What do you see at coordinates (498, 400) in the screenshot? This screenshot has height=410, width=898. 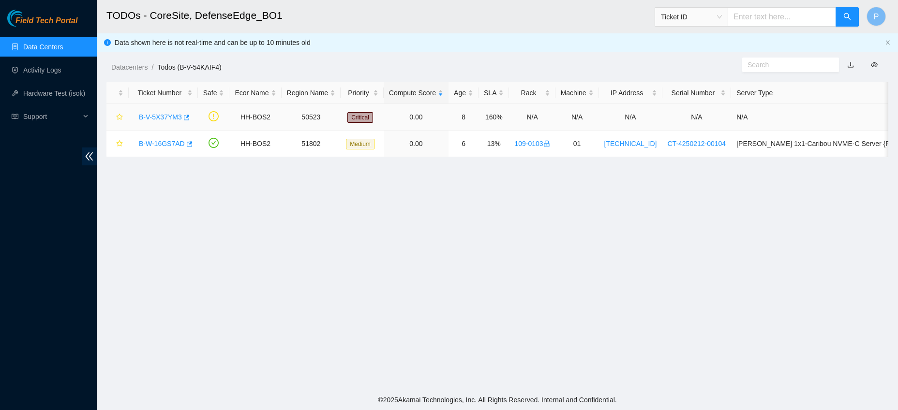 I see `footer: © 2025 Akamai Technologies, Inc. All Rights Reserved. Internal and Confidential.` at bounding box center [498, 400].